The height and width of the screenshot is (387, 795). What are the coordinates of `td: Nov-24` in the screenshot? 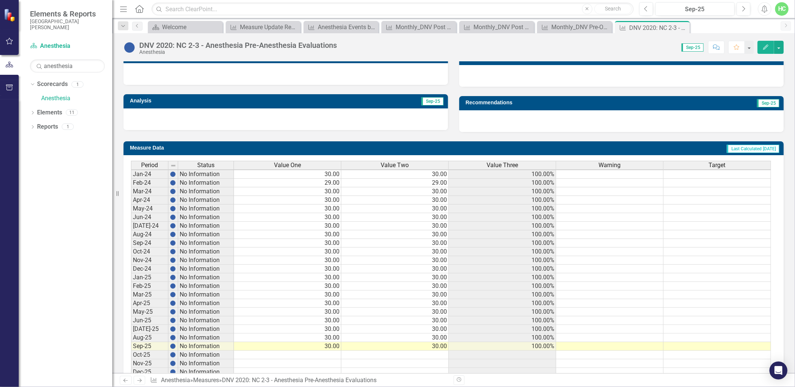 It's located at (150, 260).